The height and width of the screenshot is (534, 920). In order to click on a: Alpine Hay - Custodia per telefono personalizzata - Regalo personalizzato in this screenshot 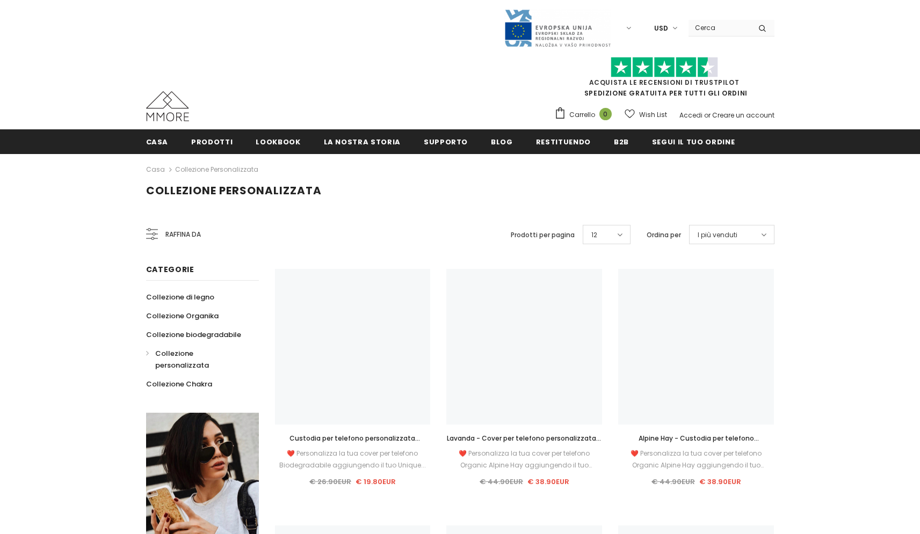, I will do `click(696, 439)`.